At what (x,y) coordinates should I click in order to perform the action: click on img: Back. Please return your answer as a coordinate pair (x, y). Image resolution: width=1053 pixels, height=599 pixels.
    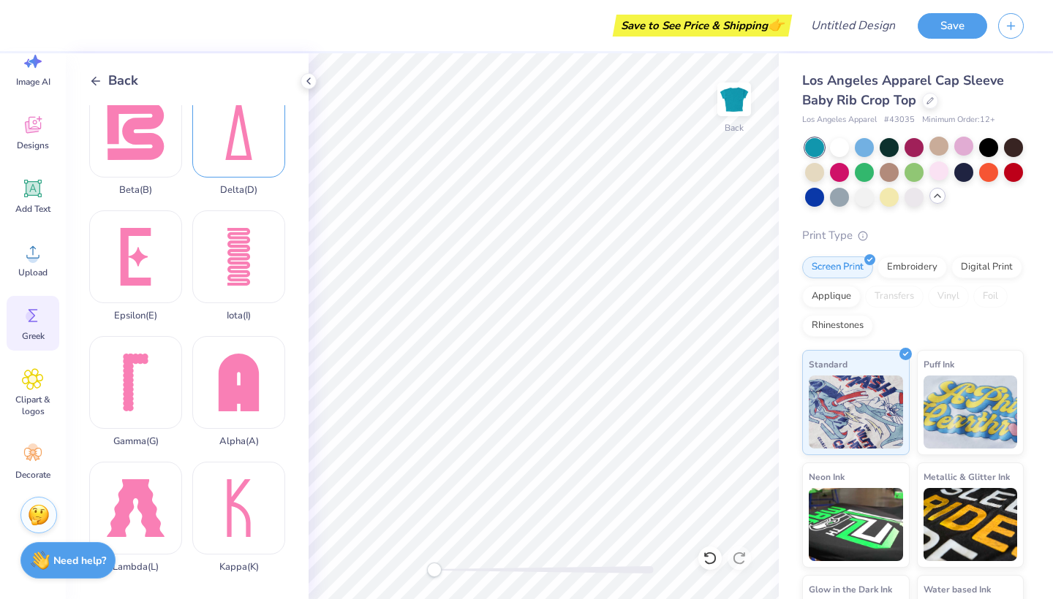
    Looking at the image, I should click on (734, 99).